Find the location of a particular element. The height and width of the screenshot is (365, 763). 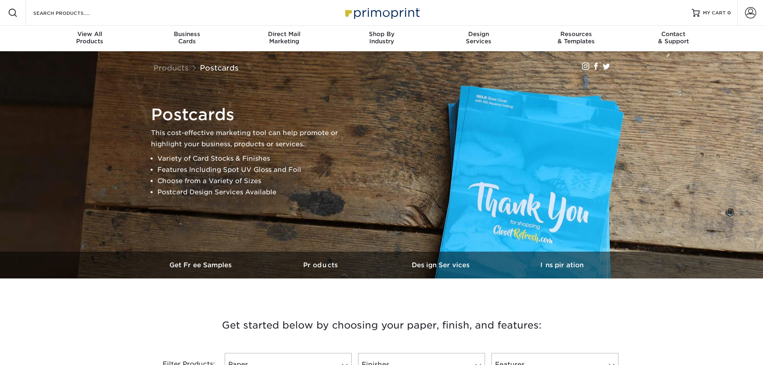

input: SEARCH PRODUCTS..... is located at coordinates (71, 13).